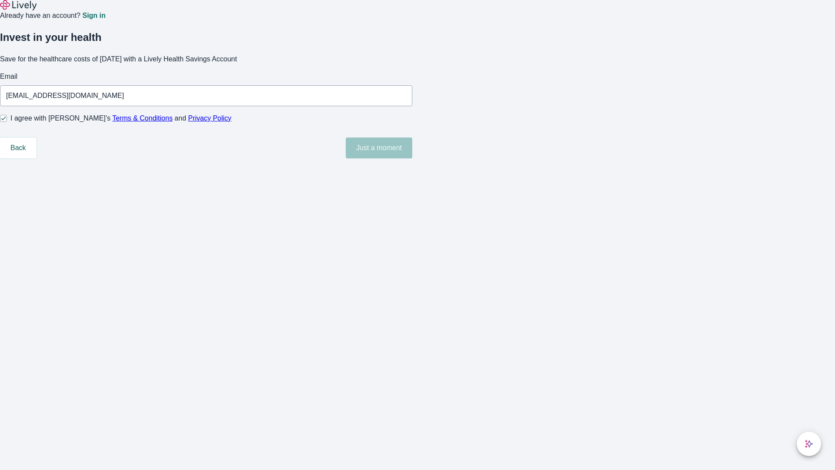 The width and height of the screenshot is (835, 470). What do you see at coordinates (210, 118) in the screenshot?
I see `a: Privacy Policy` at bounding box center [210, 118].